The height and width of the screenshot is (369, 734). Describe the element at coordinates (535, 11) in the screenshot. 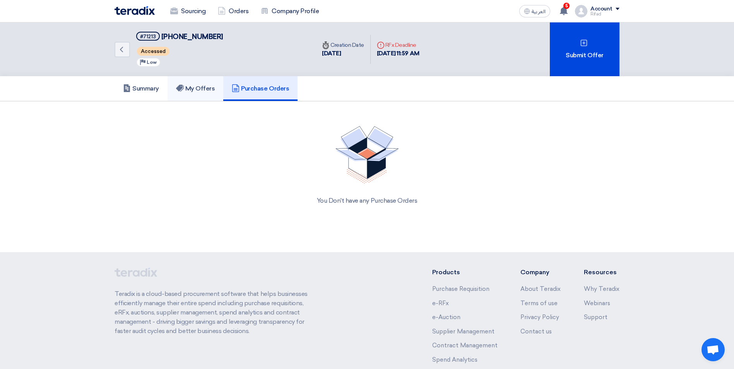

I see `button: العربية` at that location.